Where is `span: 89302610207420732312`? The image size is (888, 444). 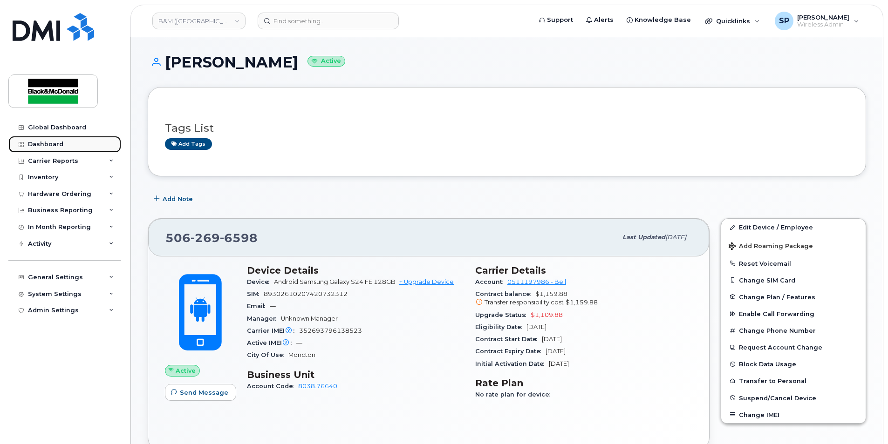
span: 89302610207420732312 is located at coordinates (306, 294).